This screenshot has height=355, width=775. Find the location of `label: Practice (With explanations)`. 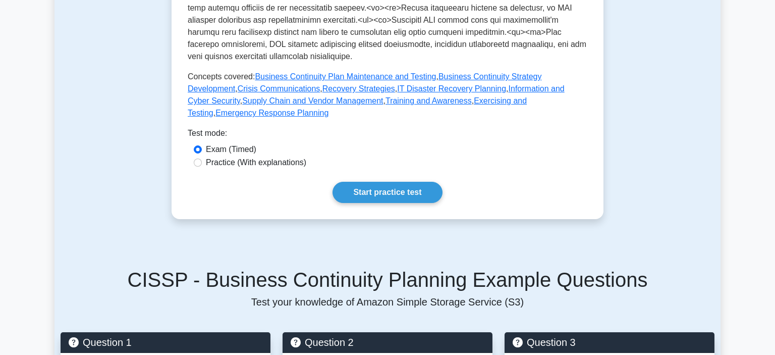

label: Practice (With explanations) is located at coordinates (256, 162).